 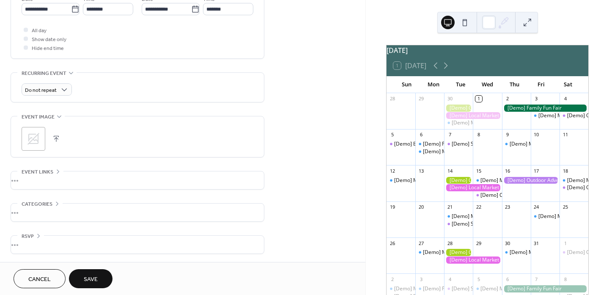 What do you see at coordinates (37, 172) in the screenshot?
I see `span: Event links` at bounding box center [37, 172].